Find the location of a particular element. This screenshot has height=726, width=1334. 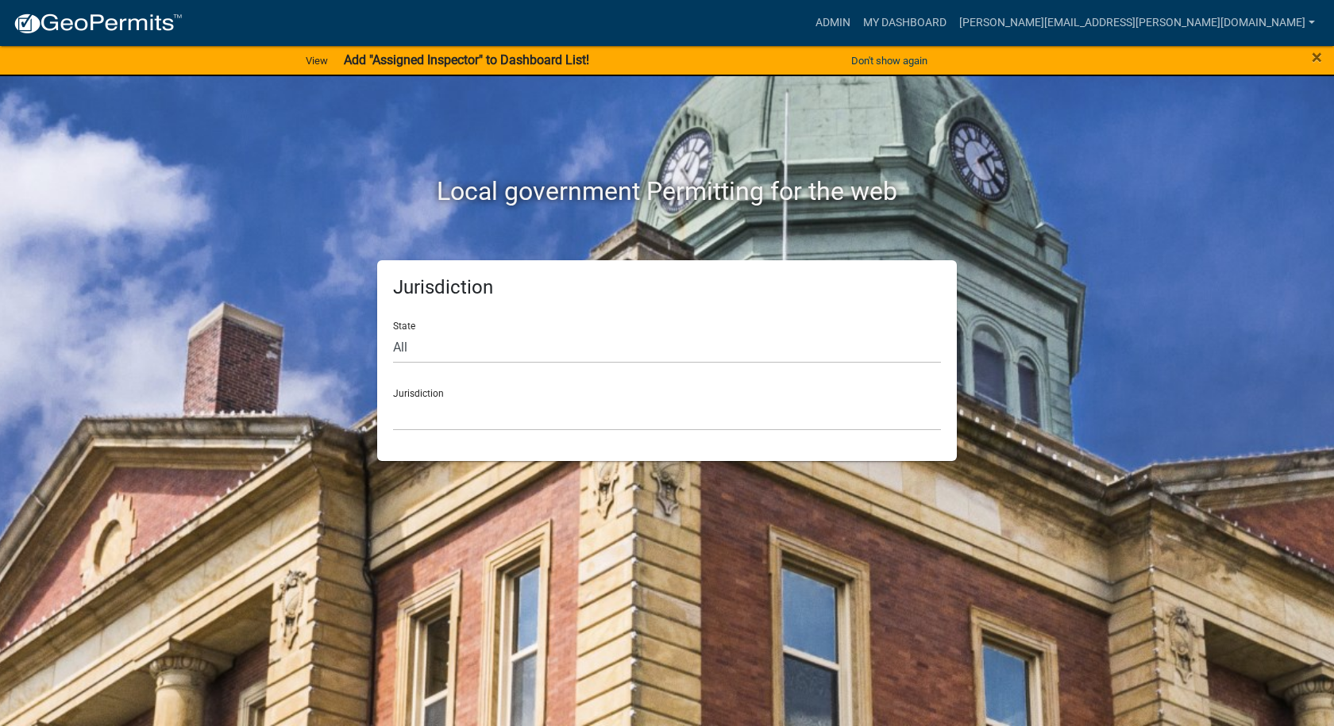

a: View is located at coordinates (317, 60).